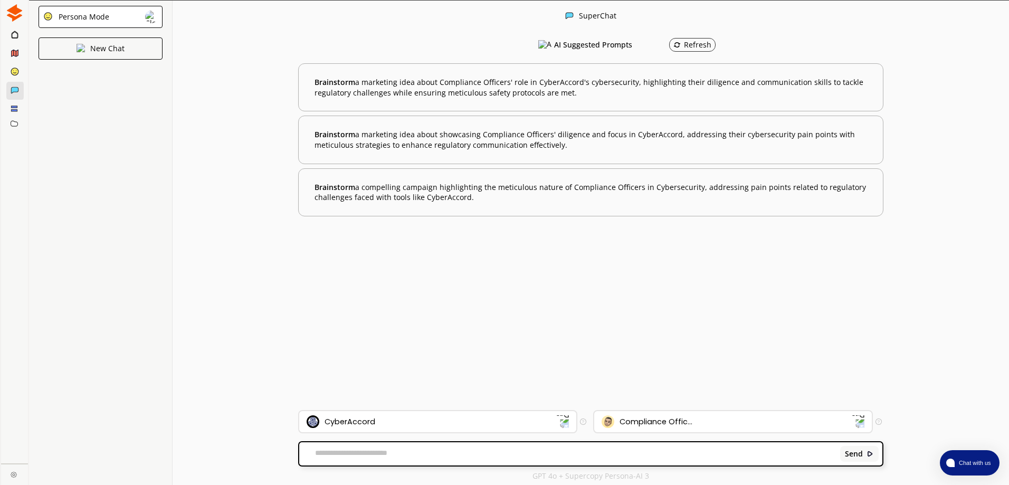 The width and height of the screenshot is (1009, 485). What do you see at coordinates (854, 454) in the screenshot?
I see `b: Send` at bounding box center [854, 454].